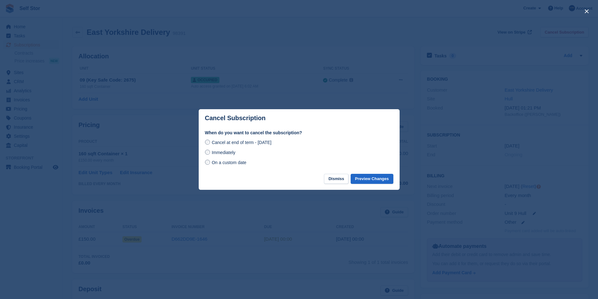 The width and height of the screenshot is (598, 299). Describe the element at coordinates (208, 152) in the screenshot. I see `input: Immediately` at that location.